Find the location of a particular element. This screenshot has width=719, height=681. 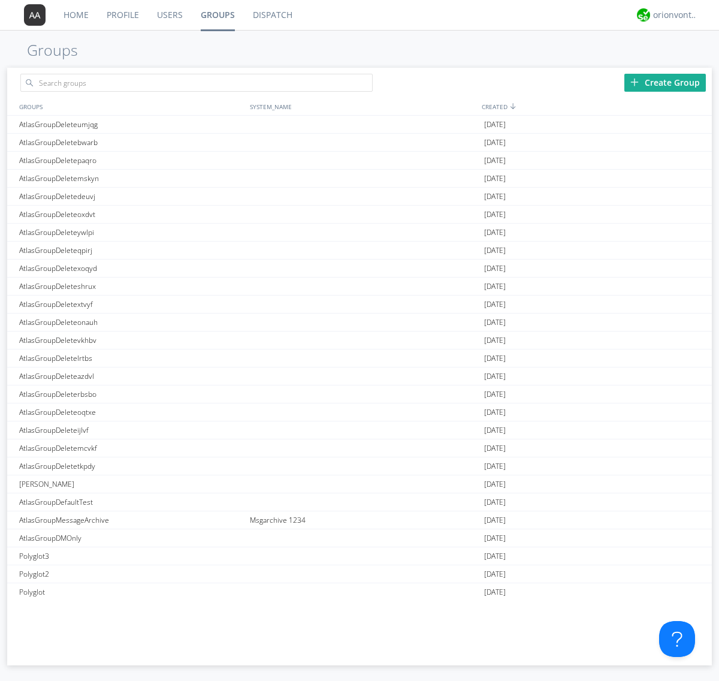

div: AtlasGroupDeleteshrux is located at coordinates (131, 286).